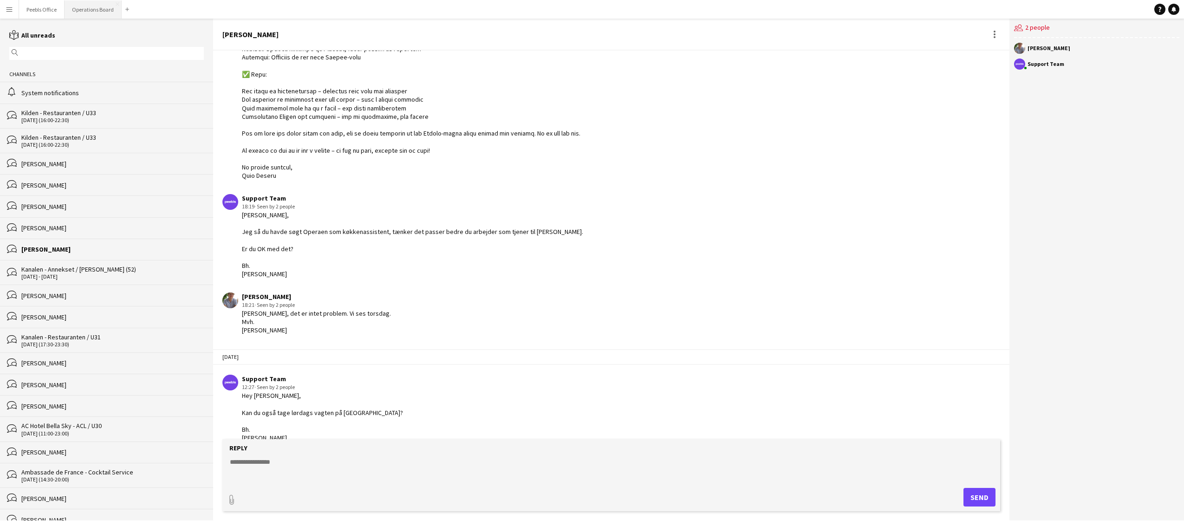 This screenshot has height=526, width=1184. What do you see at coordinates (112, 472) in the screenshot?
I see `div: Ambassade de France - Cocktail Service` at bounding box center [112, 472].